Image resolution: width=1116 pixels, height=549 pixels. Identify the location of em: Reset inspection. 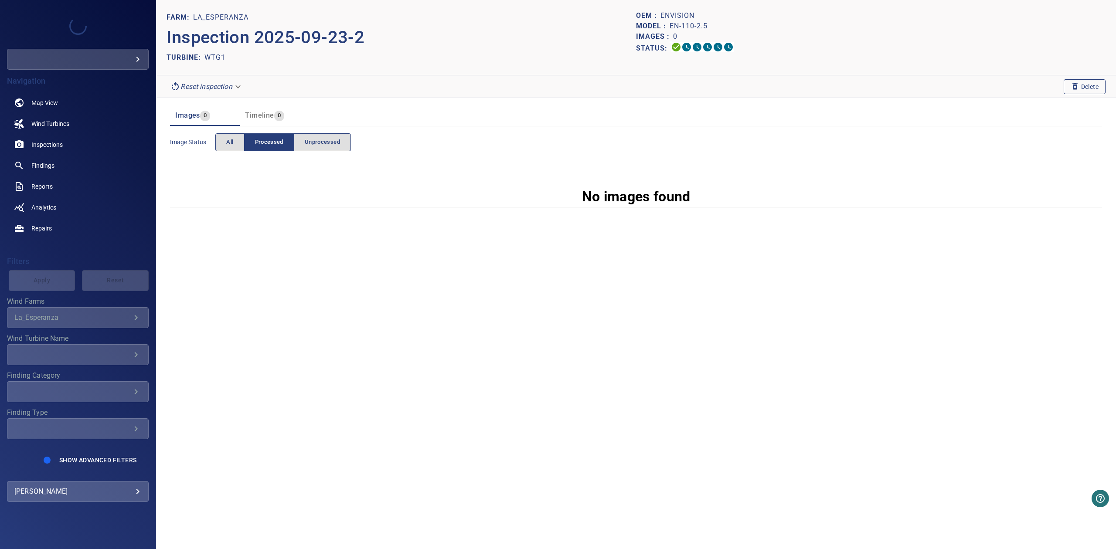
(206, 86).